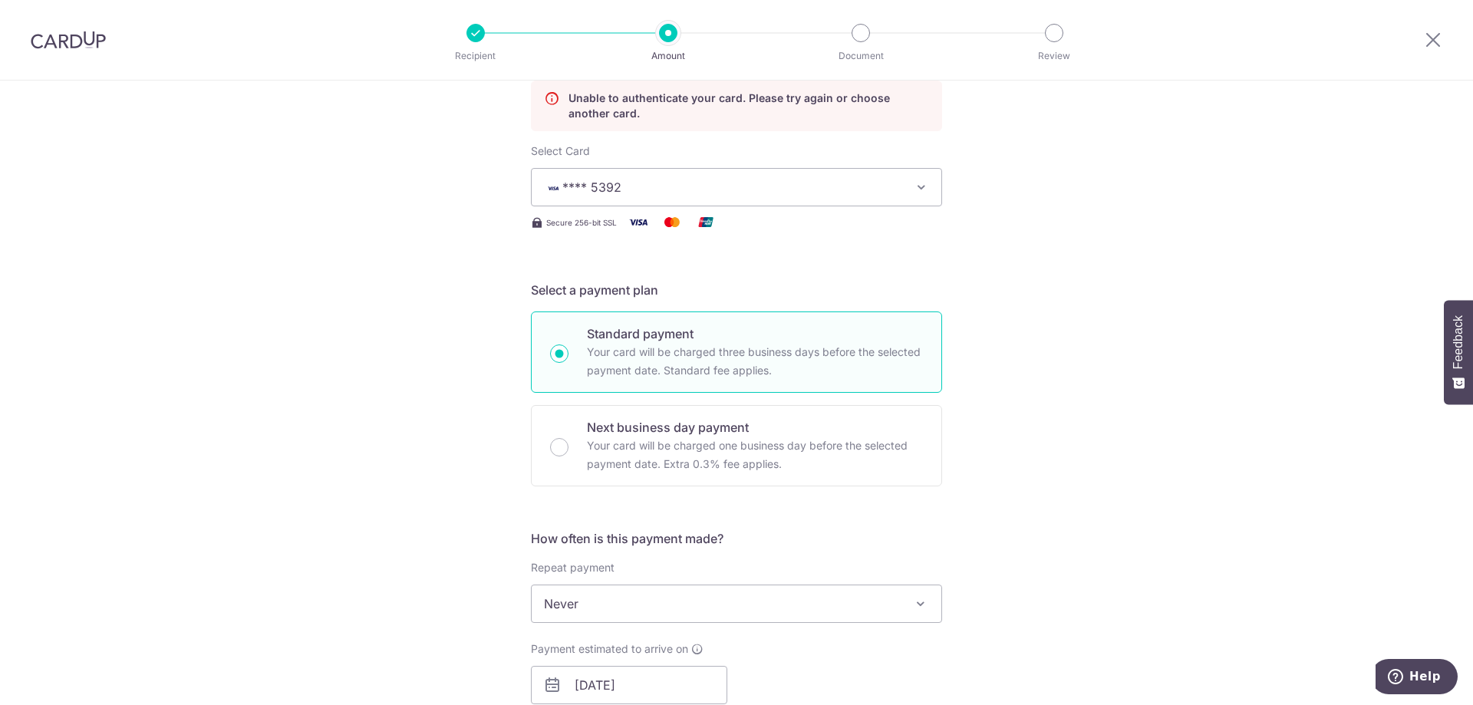  I want to click on span: Secure 256-bit SSL, so click(582, 222).